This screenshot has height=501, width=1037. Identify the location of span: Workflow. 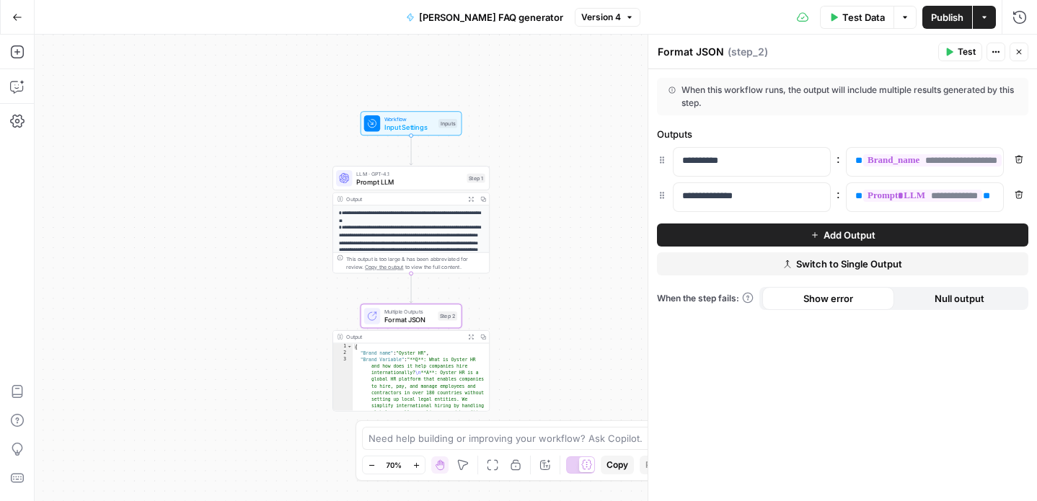
(410, 118).